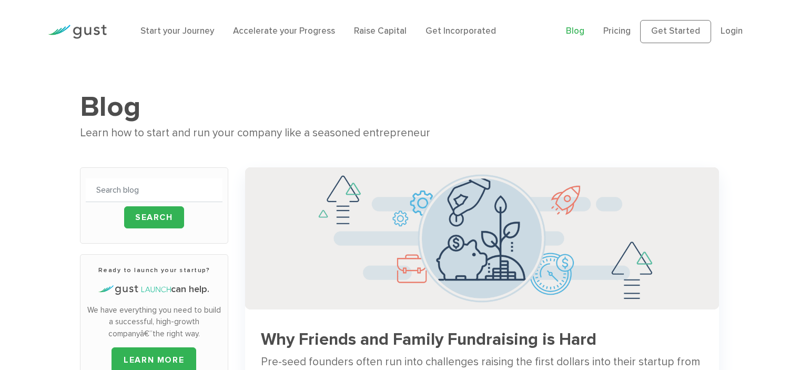  I want to click on h1: Blog, so click(400, 107).